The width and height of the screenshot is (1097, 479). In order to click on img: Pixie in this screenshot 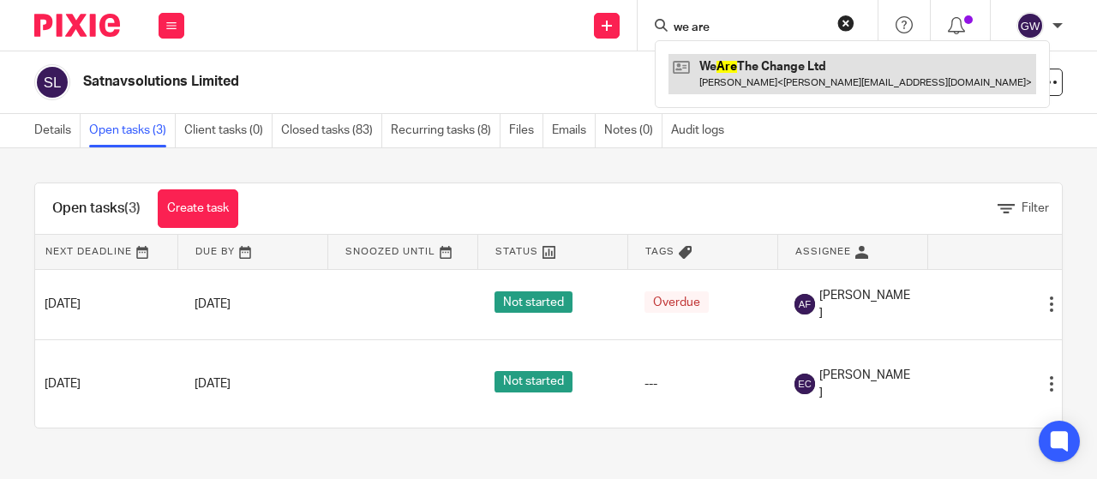, I will do `click(77, 25)`.